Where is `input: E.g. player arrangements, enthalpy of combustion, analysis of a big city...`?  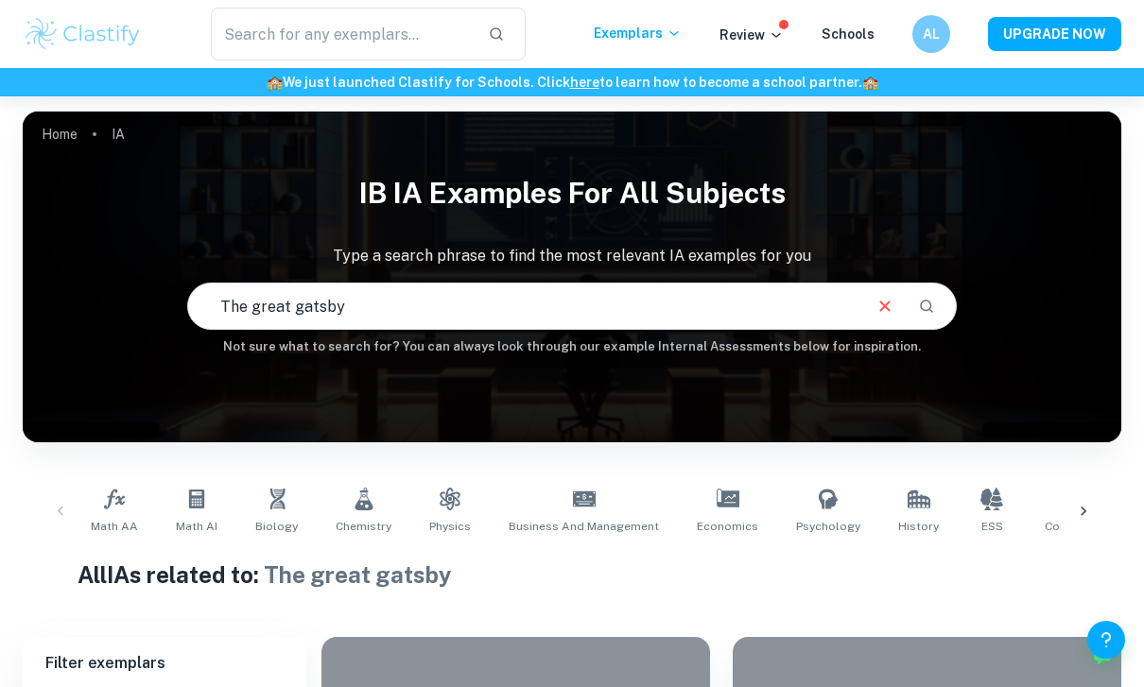
input: E.g. player arrangements, enthalpy of combustion, analysis of a big city... is located at coordinates (523, 306).